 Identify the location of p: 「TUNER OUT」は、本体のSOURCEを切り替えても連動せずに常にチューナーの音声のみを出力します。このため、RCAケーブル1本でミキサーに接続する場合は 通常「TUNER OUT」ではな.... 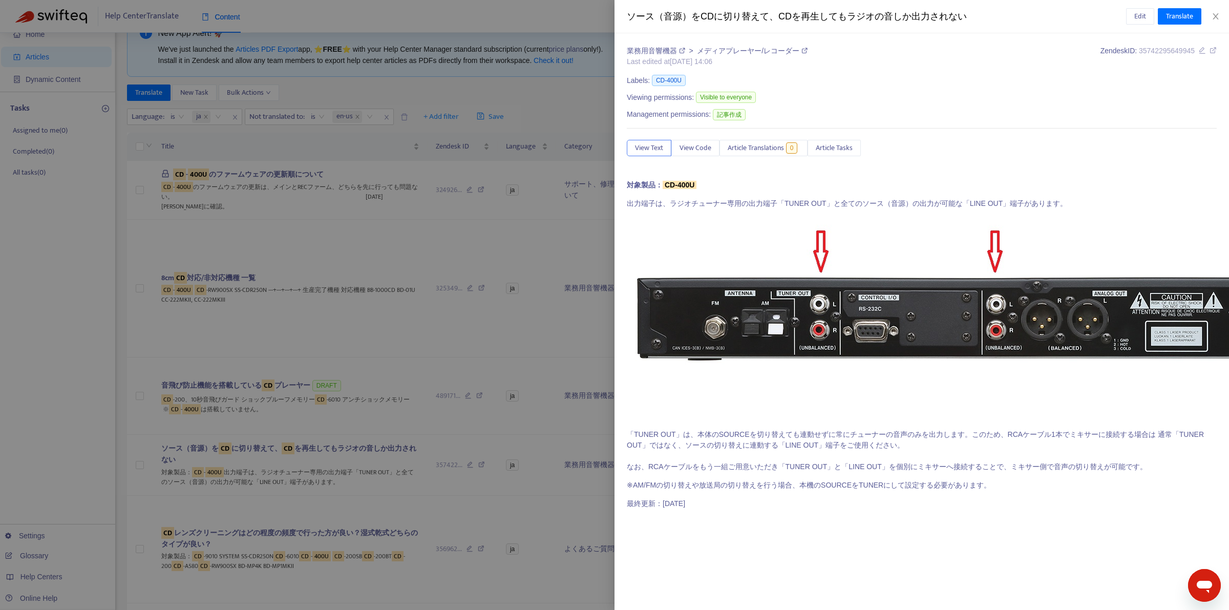
(922, 451).